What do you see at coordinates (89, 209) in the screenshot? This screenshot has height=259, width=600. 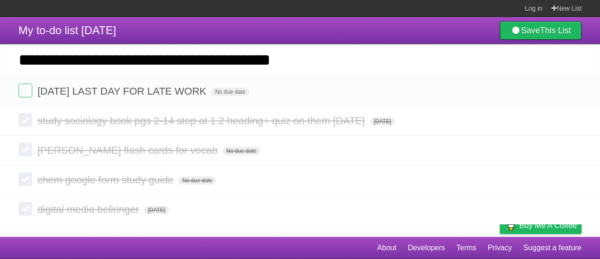 I see `span: digital media bellringer` at bounding box center [89, 209].